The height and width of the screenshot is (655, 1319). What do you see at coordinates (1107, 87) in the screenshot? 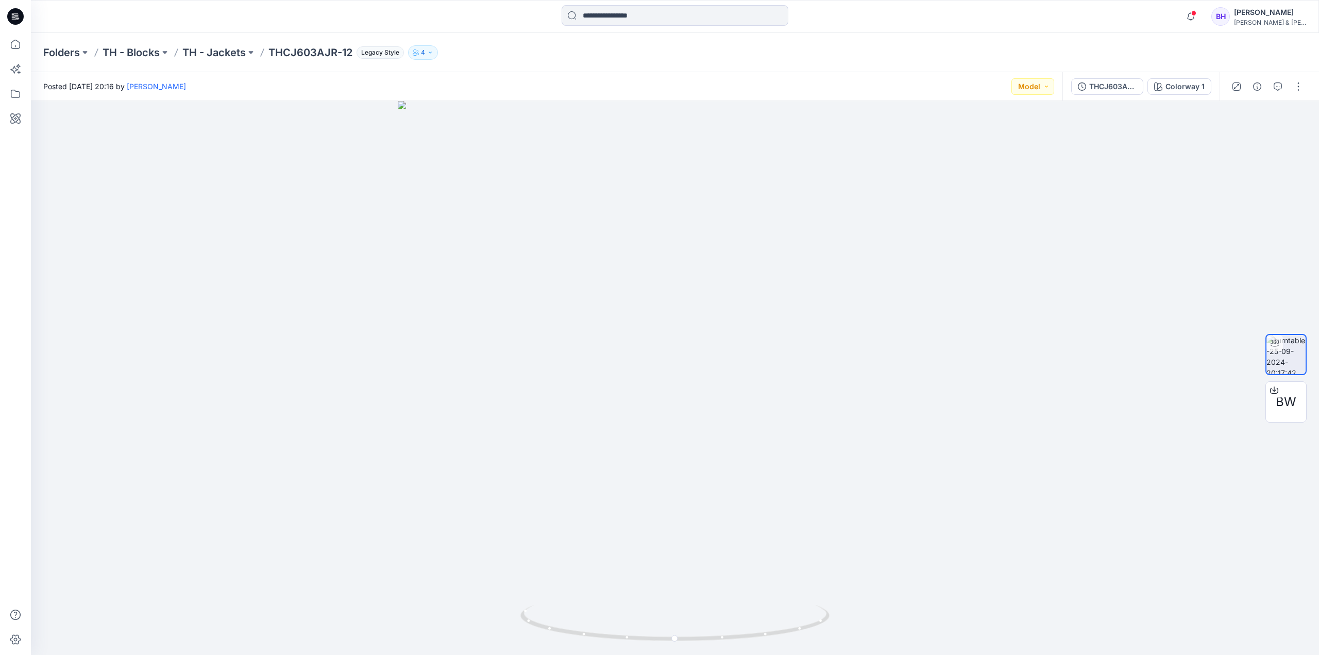
I see `button: THCJ603AJR-12` at bounding box center [1107, 87].